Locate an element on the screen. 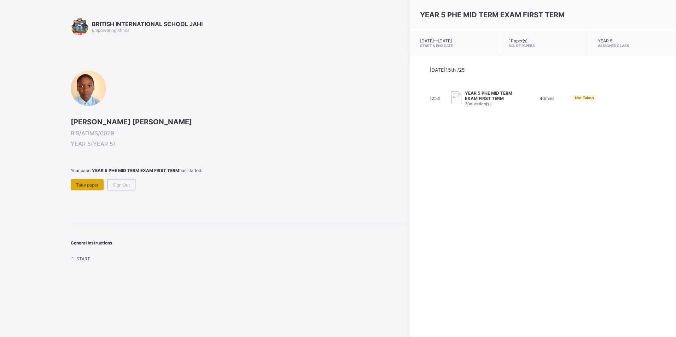 Image resolution: width=676 pixels, height=337 pixels. span: Empowering Minds is located at coordinates (111, 30).